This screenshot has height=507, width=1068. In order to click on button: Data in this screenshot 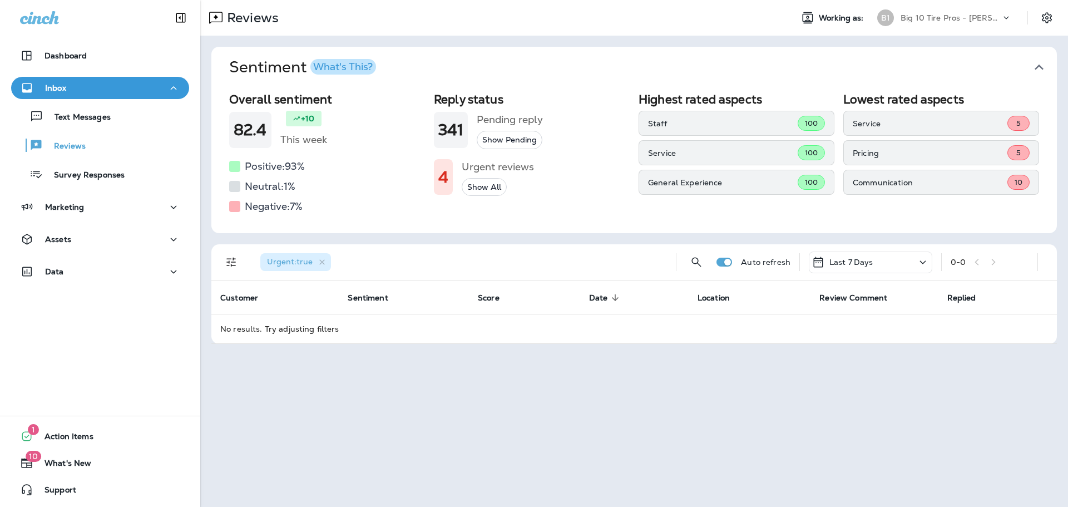, I will do `click(100, 272)`.